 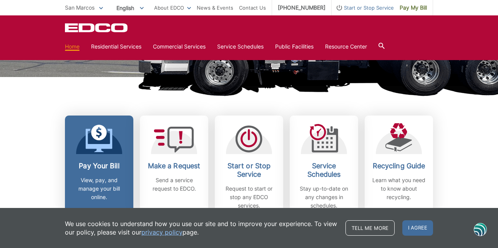 I want to click on p: Request to start or stop any EDCO services., so click(x=249, y=197).